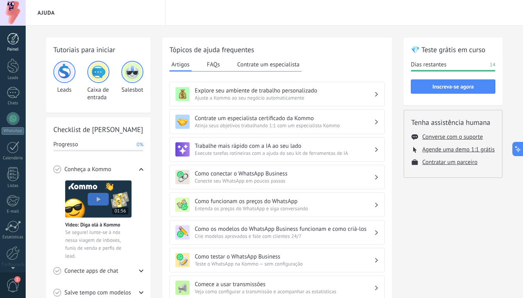  I want to click on h2: Tópicos de ajuda frequentes, so click(277, 49).